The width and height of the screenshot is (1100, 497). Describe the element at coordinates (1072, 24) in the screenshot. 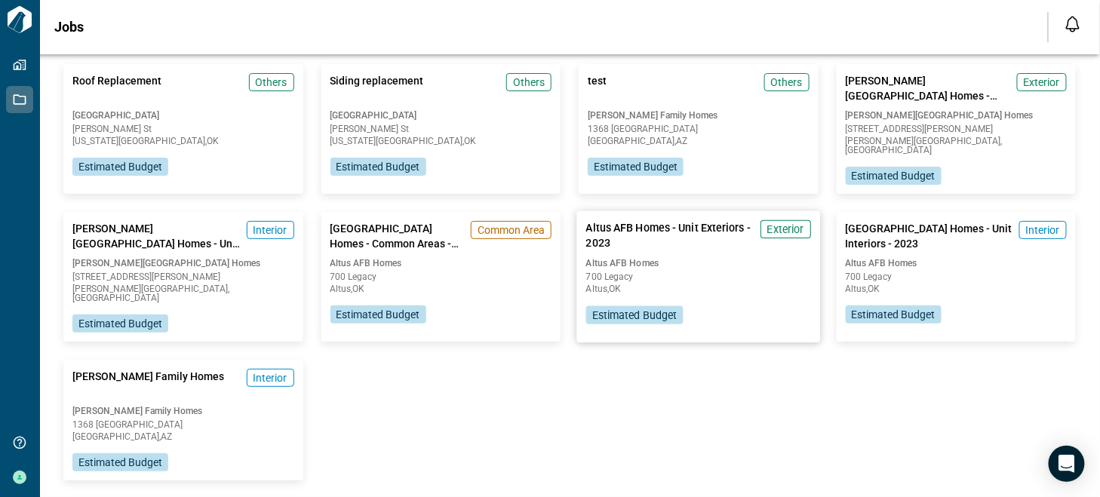

I see `button: Open notification feed` at that location.